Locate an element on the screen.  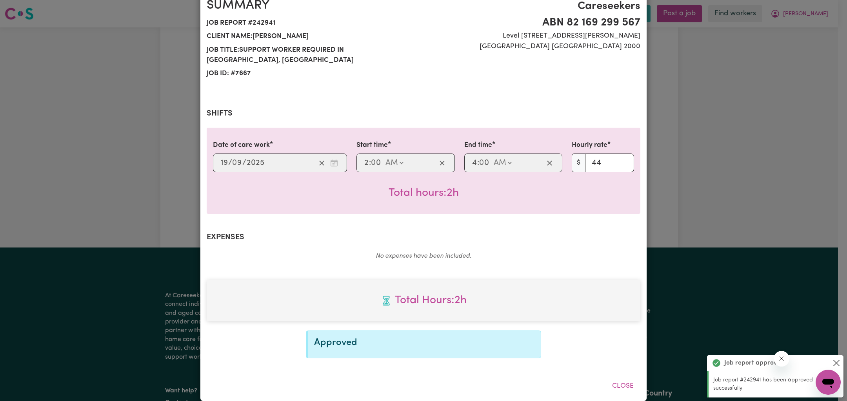
em: No expenses have been included. is located at coordinates (423, 256).